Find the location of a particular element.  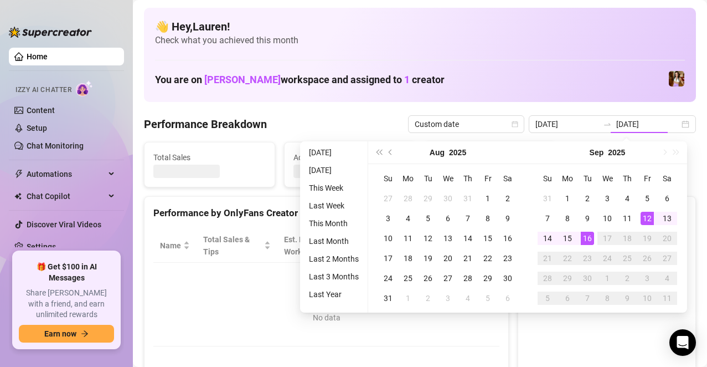

span: Total Sales is located at coordinates (209, 157).